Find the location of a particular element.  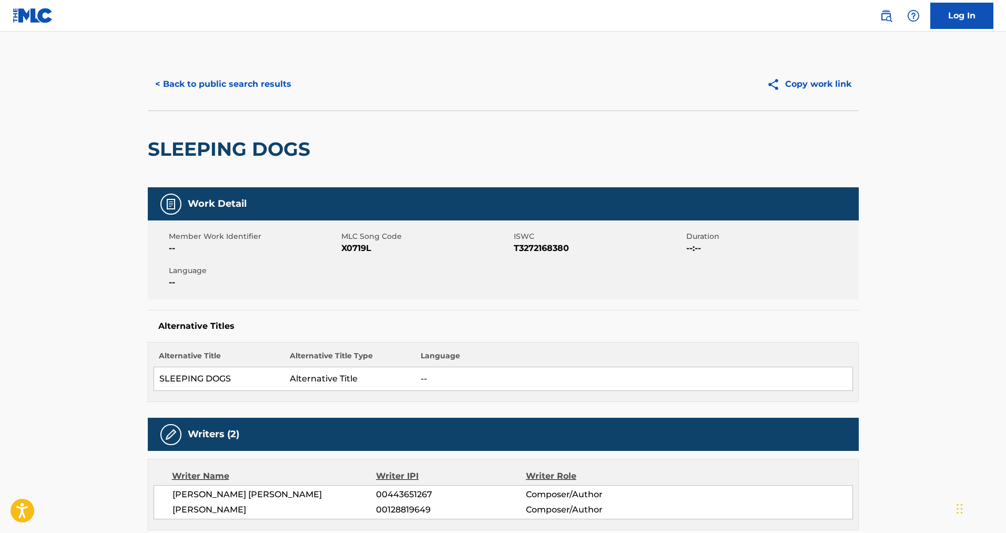

span: ISWC is located at coordinates (598, 236).